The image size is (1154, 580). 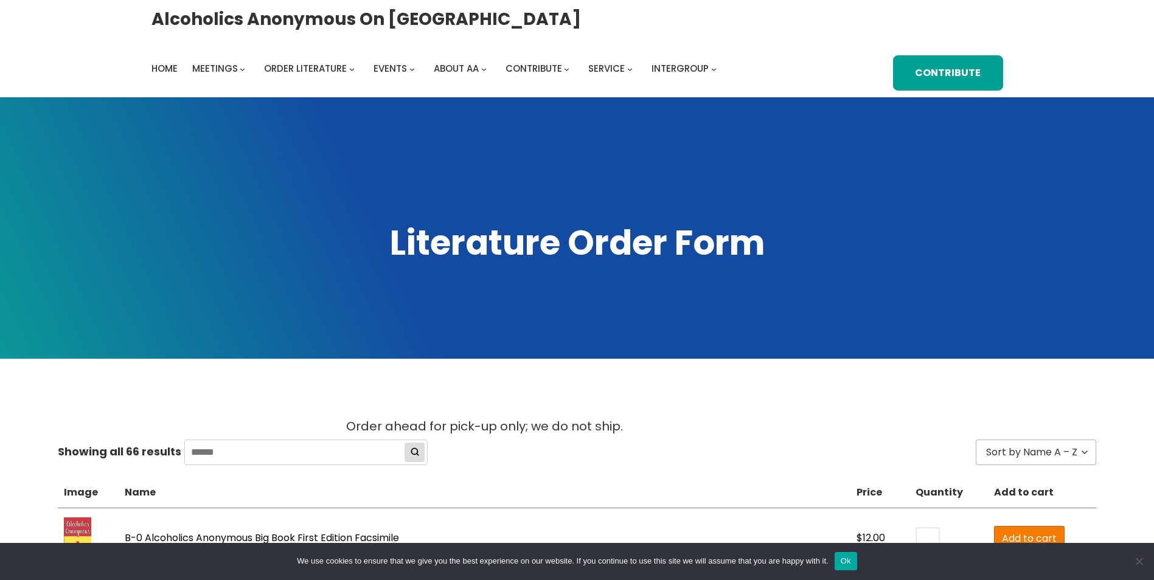 I want to click on a: Home, so click(x=164, y=69).